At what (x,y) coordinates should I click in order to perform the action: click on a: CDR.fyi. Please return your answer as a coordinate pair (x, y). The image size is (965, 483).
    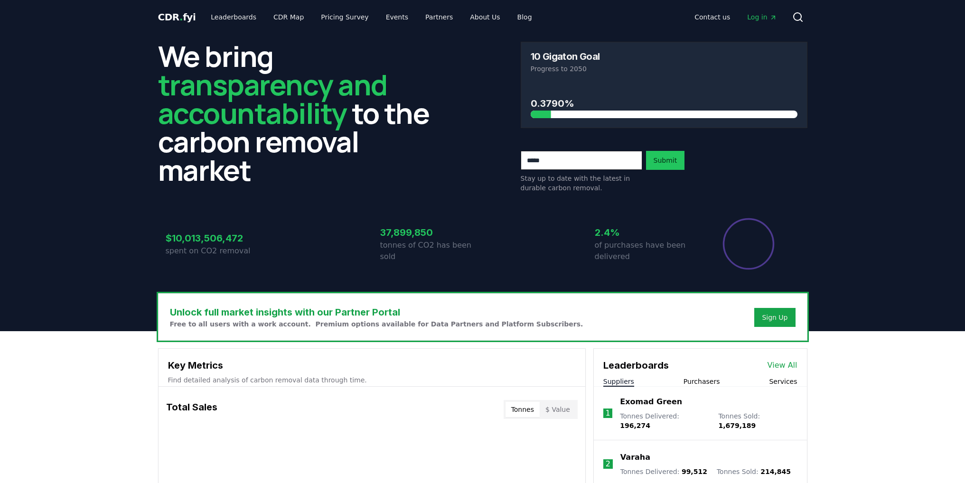
    Looking at the image, I should click on (177, 17).